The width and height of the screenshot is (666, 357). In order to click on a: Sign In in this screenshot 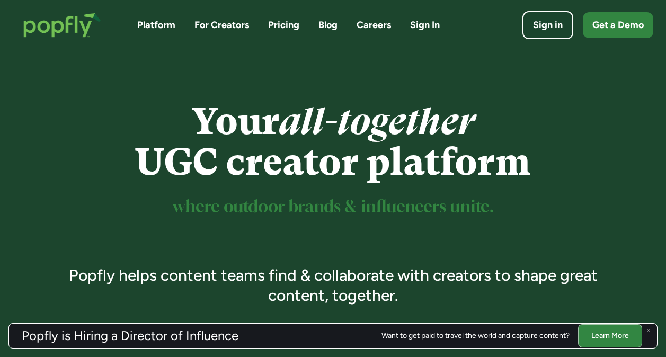, I will do `click(425, 25)`.